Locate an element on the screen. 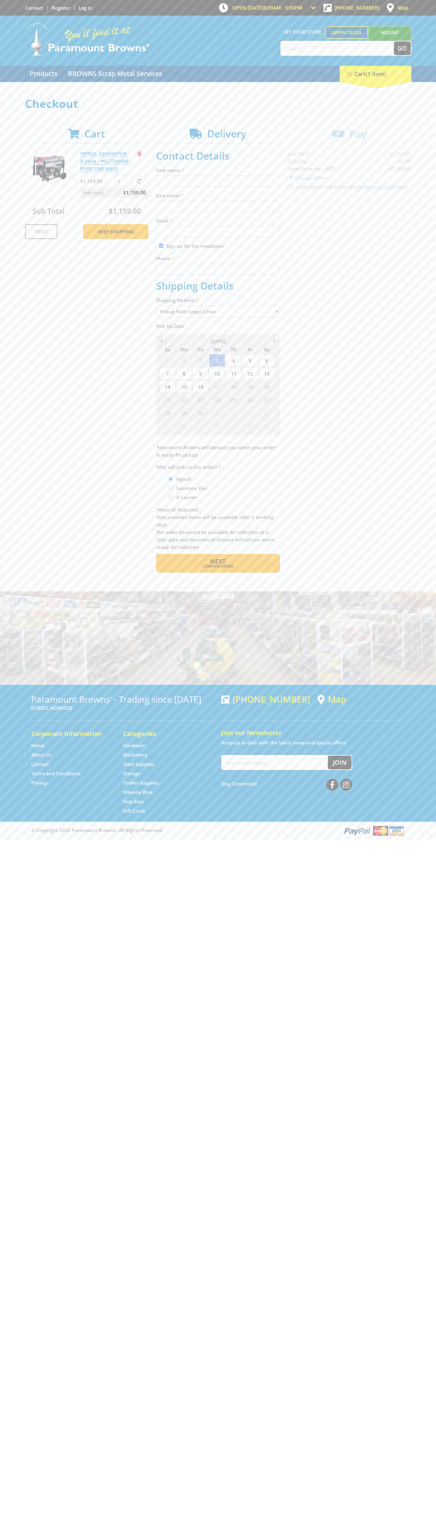  span: We is located at coordinates (217, 349).